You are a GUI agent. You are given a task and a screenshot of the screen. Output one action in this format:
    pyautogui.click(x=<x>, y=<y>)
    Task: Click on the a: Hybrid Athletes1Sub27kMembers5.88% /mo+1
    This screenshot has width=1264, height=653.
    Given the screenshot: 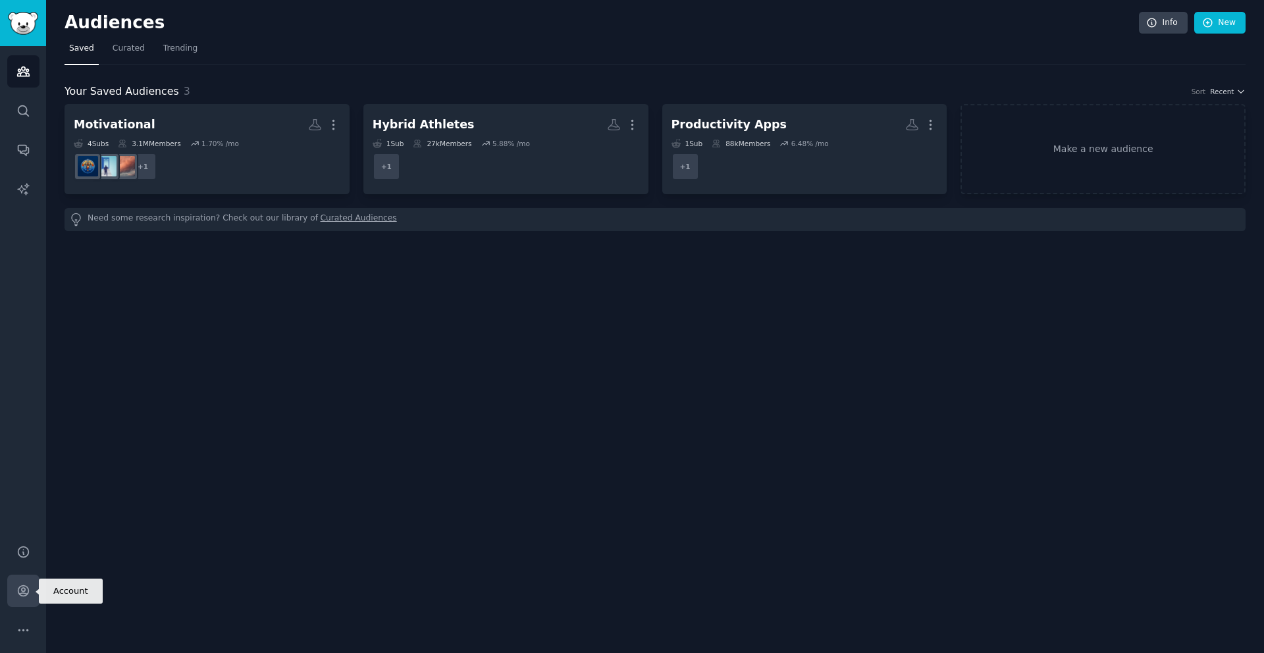 What is the action you would take?
    pyautogui.click(x=505, y=149)
    